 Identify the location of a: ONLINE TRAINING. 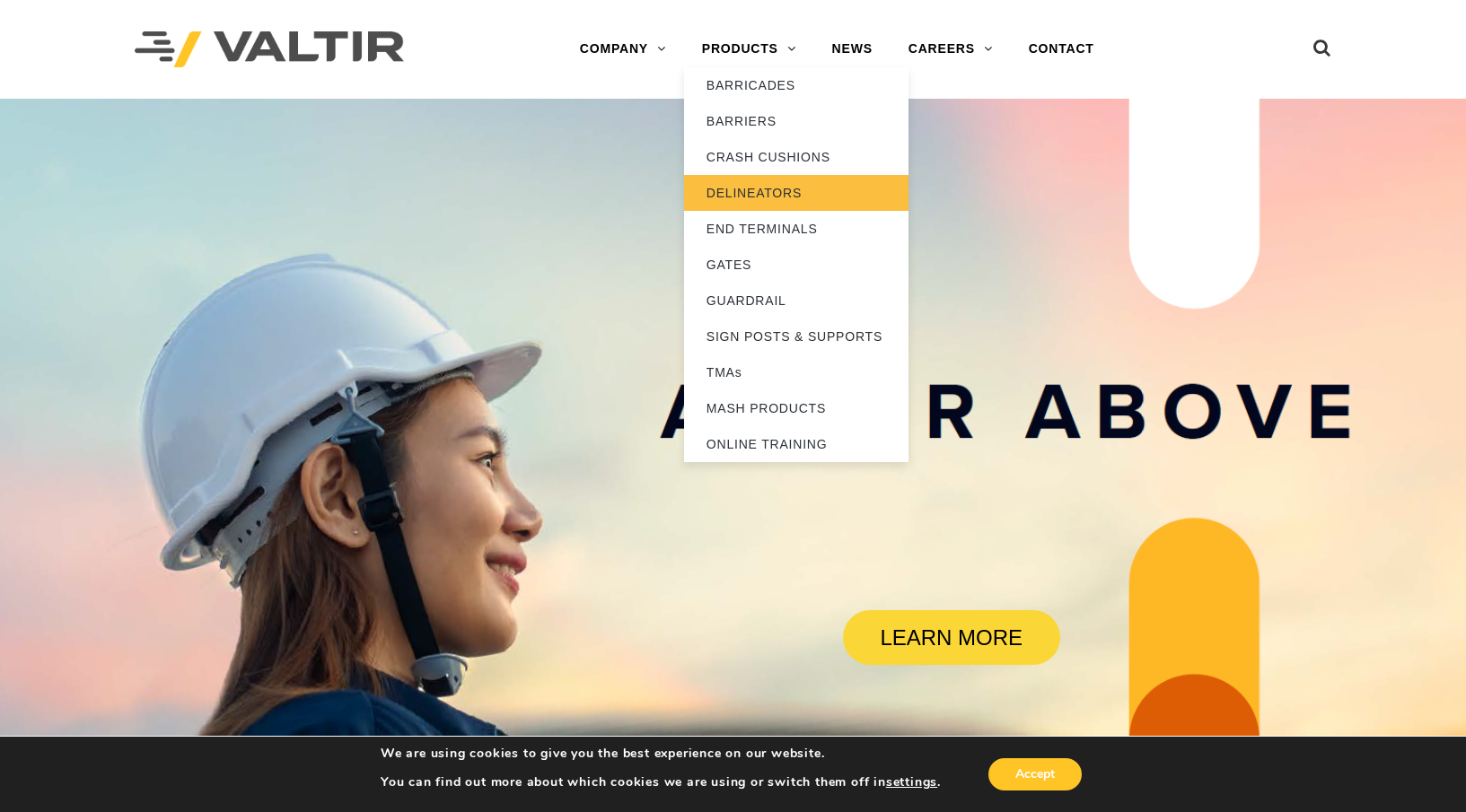
(796, 444).